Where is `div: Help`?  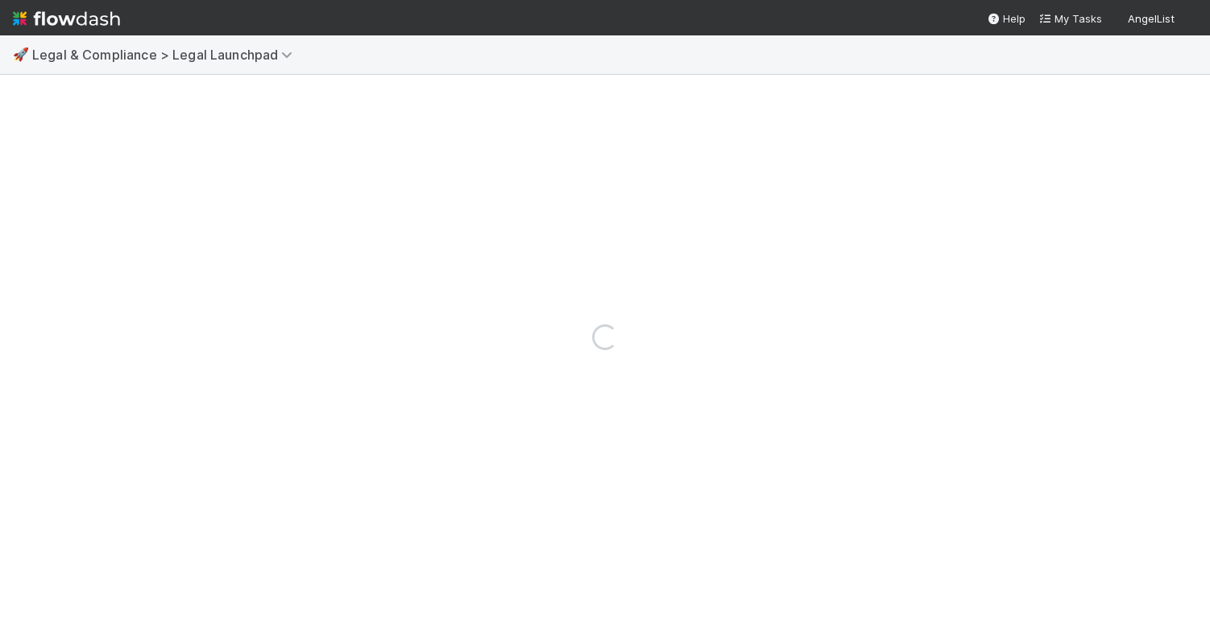
div: Help is located at coordinates (1006, 19).